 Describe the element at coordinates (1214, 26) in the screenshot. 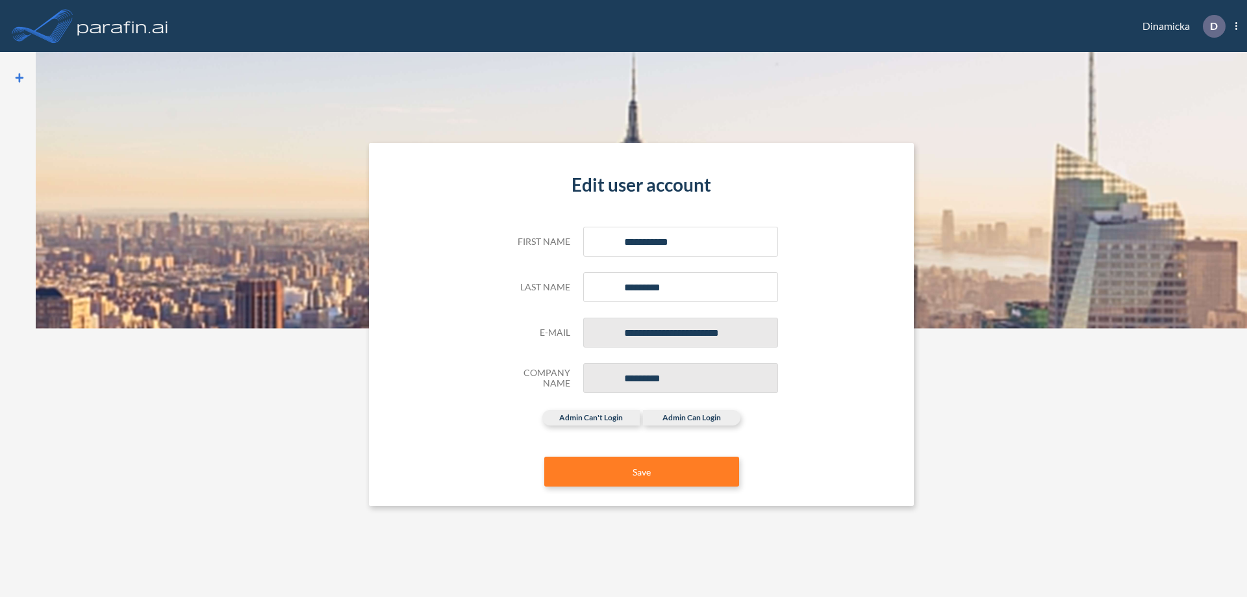

I see `p: D` at that location.